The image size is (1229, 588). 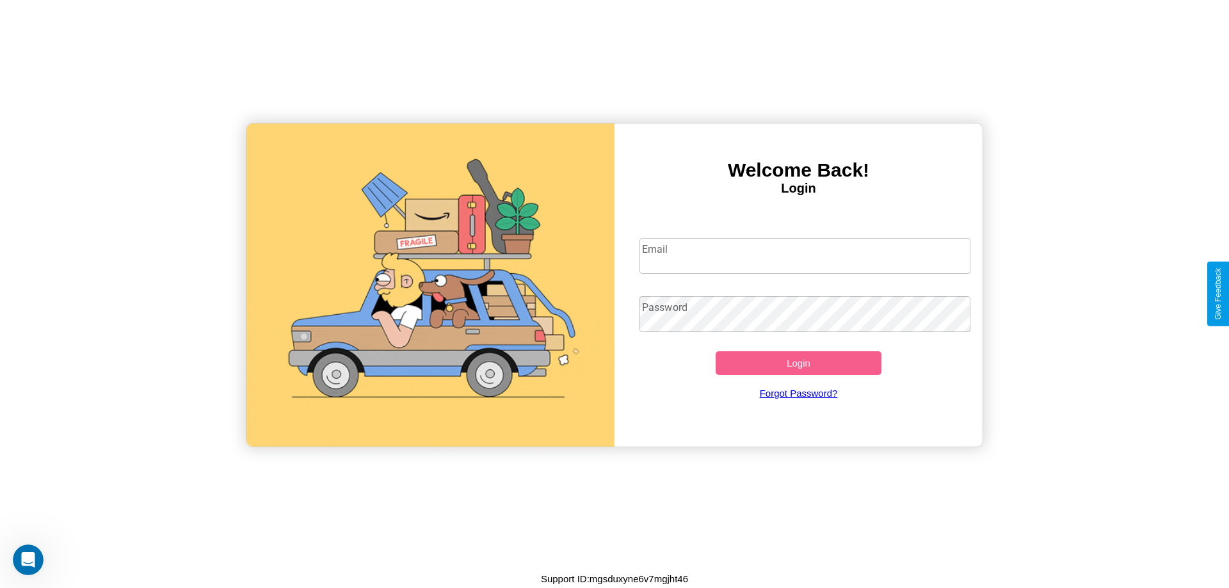 I want to click on h3: Welcome Back!, so click(x=798, y=170).